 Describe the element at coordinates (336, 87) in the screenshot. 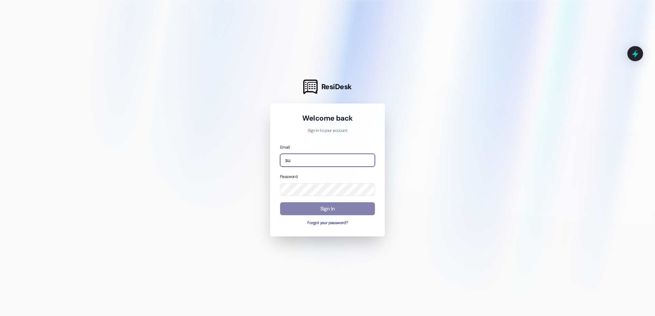

I see `span: ResiDesk` at that location.